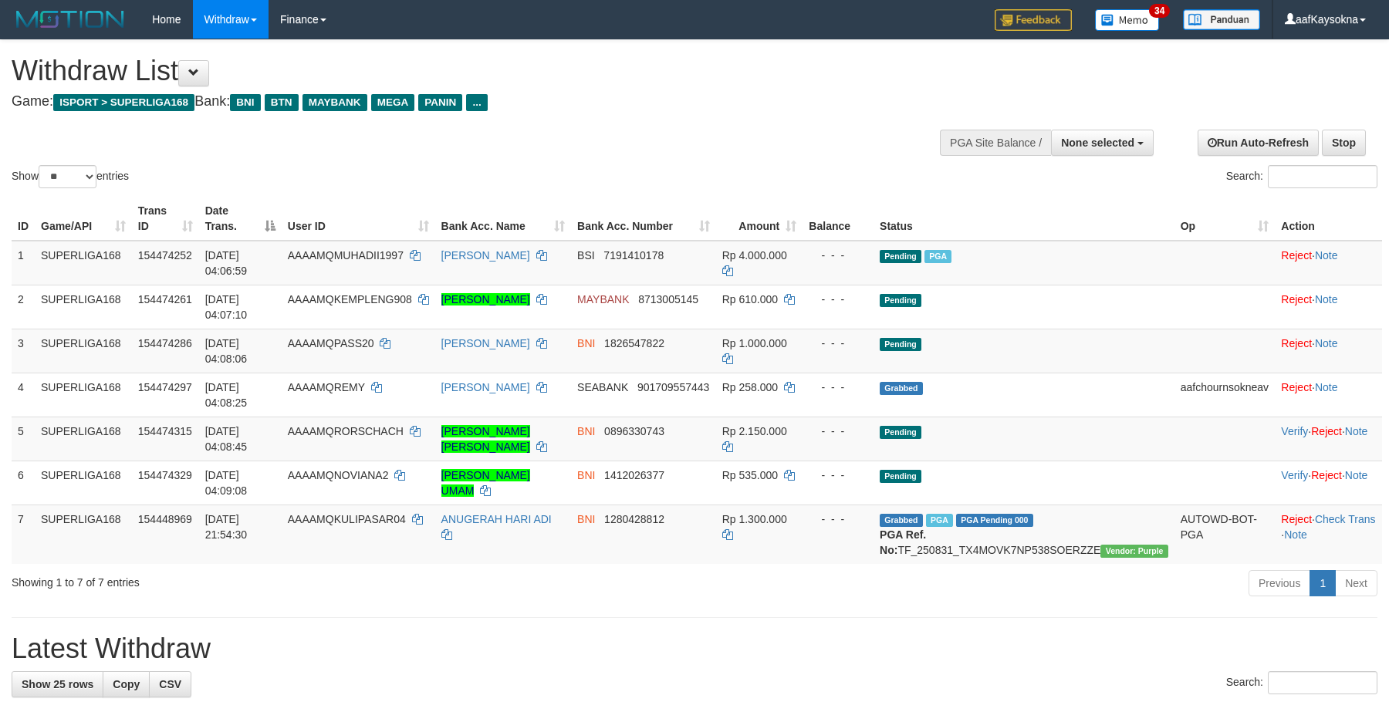 The height and width of the screenshot is (702, 1389). I want to click on label: Show entries, so click(70, 177).